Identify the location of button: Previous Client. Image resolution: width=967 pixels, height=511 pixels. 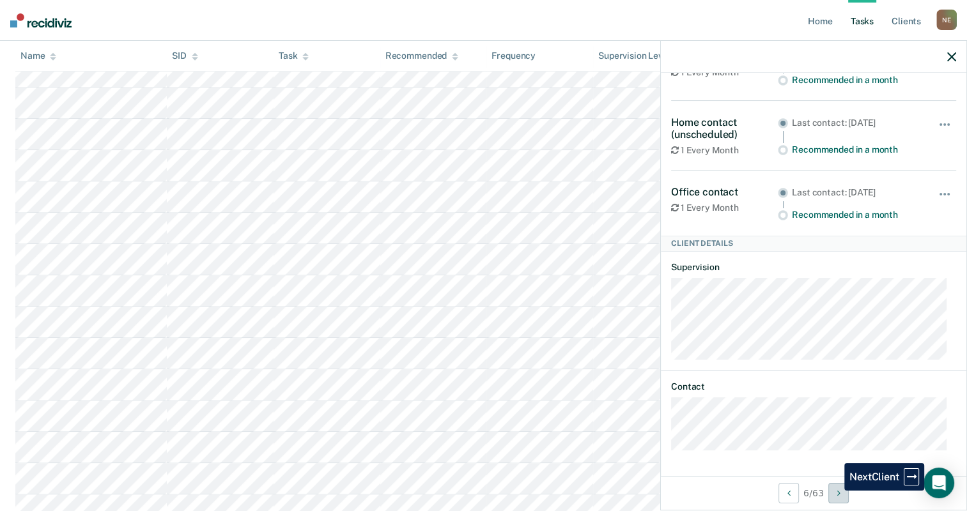
(789, 494).